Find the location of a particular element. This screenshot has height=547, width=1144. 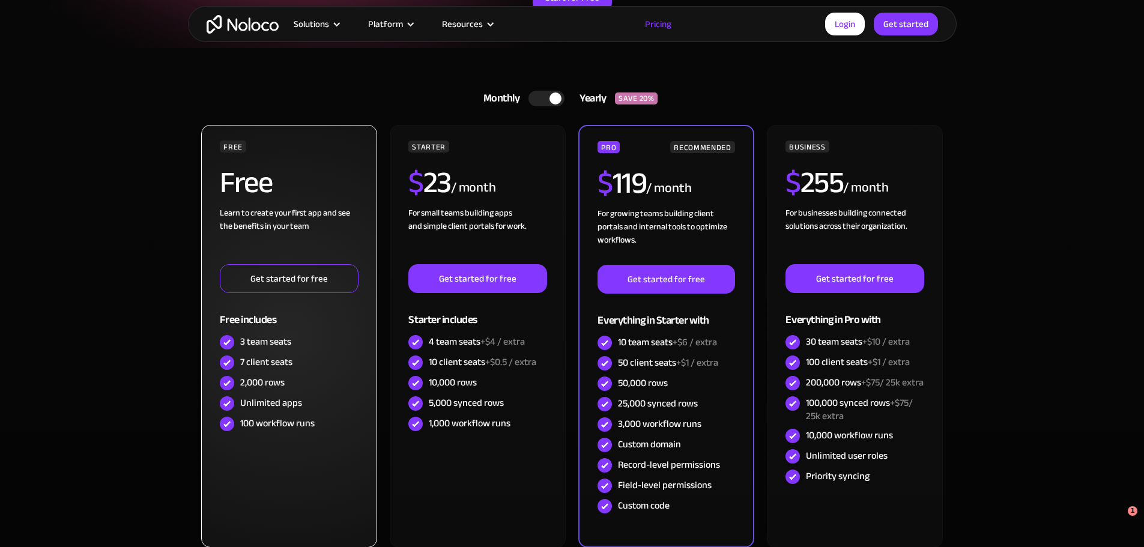

div: Custom domain is located at coordinates (649, 445).